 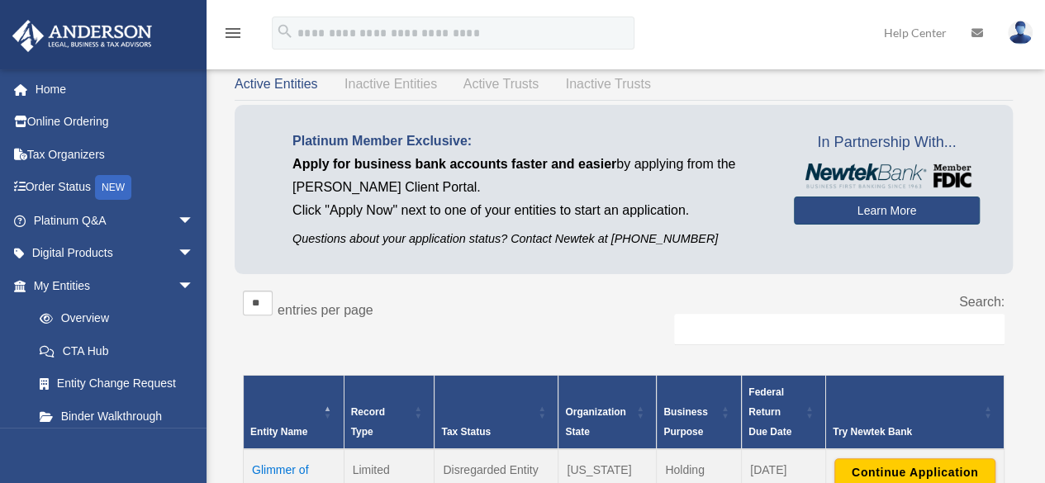 What do you see at coordinates (115, 188) in the screenshot?
I see `a: Order StatusNEW` at bounding box center [115, 188].